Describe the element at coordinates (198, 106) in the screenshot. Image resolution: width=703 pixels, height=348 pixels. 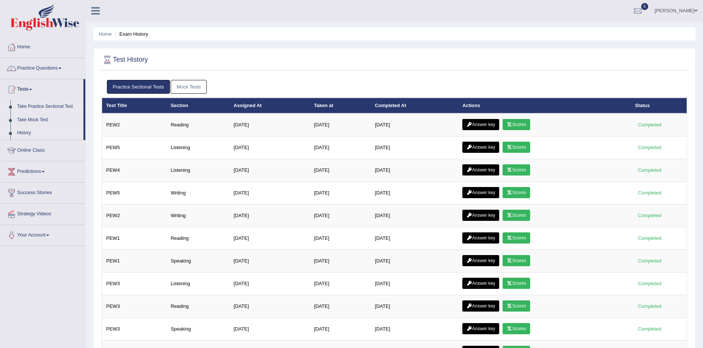
I see `th: Section` at that location.